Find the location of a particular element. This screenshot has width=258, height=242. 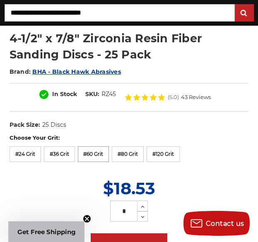

span: BHA - Black Hawk Abrasives is located at coordinates (77, 72).